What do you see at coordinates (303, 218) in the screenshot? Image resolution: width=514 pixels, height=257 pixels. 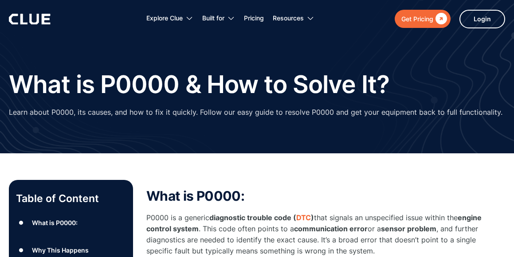 I see `a: DTC` at bounding box center [303, 218].